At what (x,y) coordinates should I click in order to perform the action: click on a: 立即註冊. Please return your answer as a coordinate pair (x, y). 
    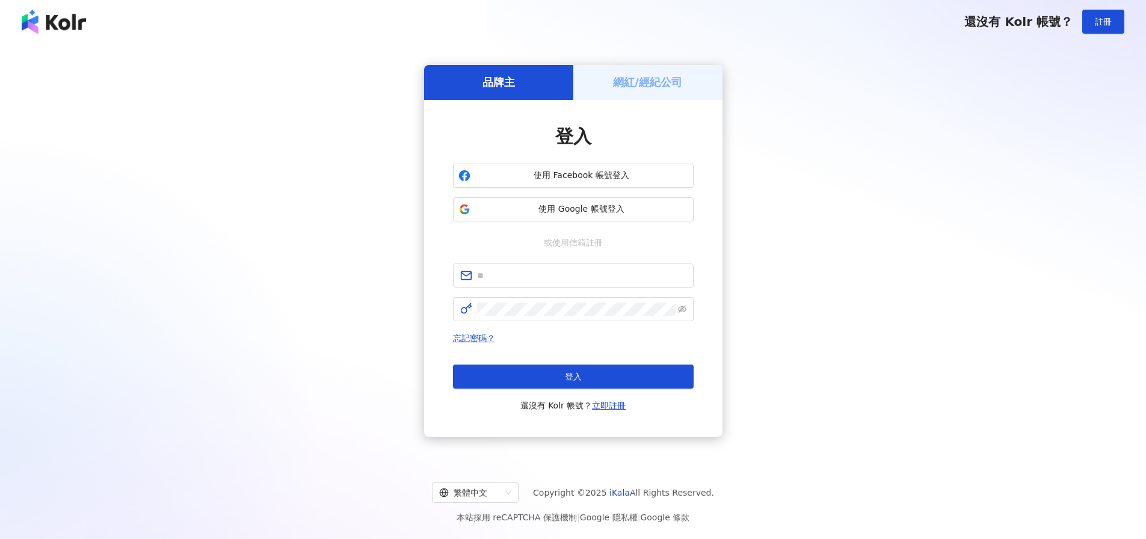
    Looking at the image, I should click on (609, 405).